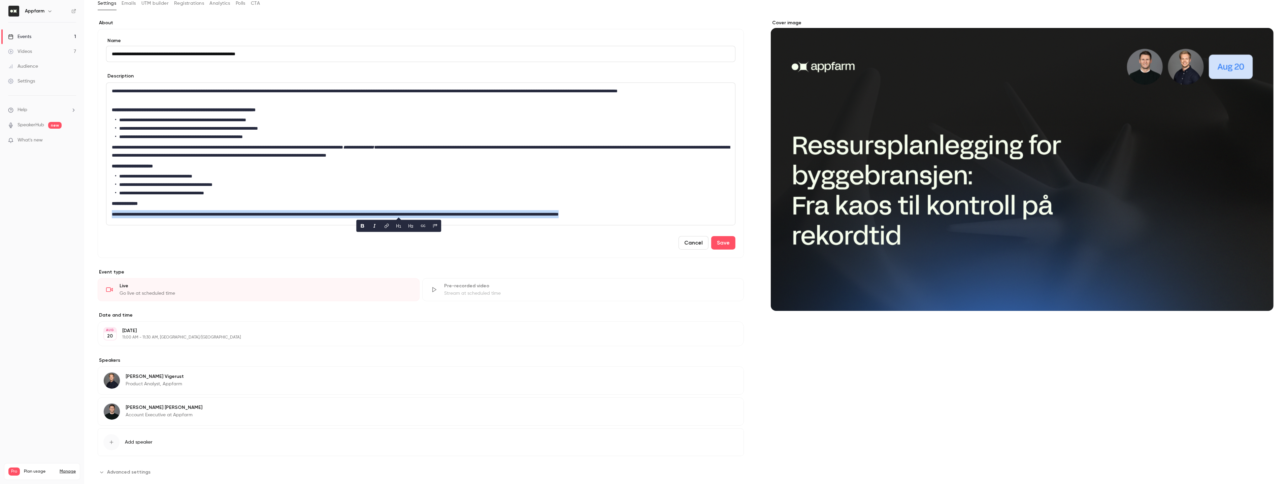  I want to click on section: description, so click(421, 154).